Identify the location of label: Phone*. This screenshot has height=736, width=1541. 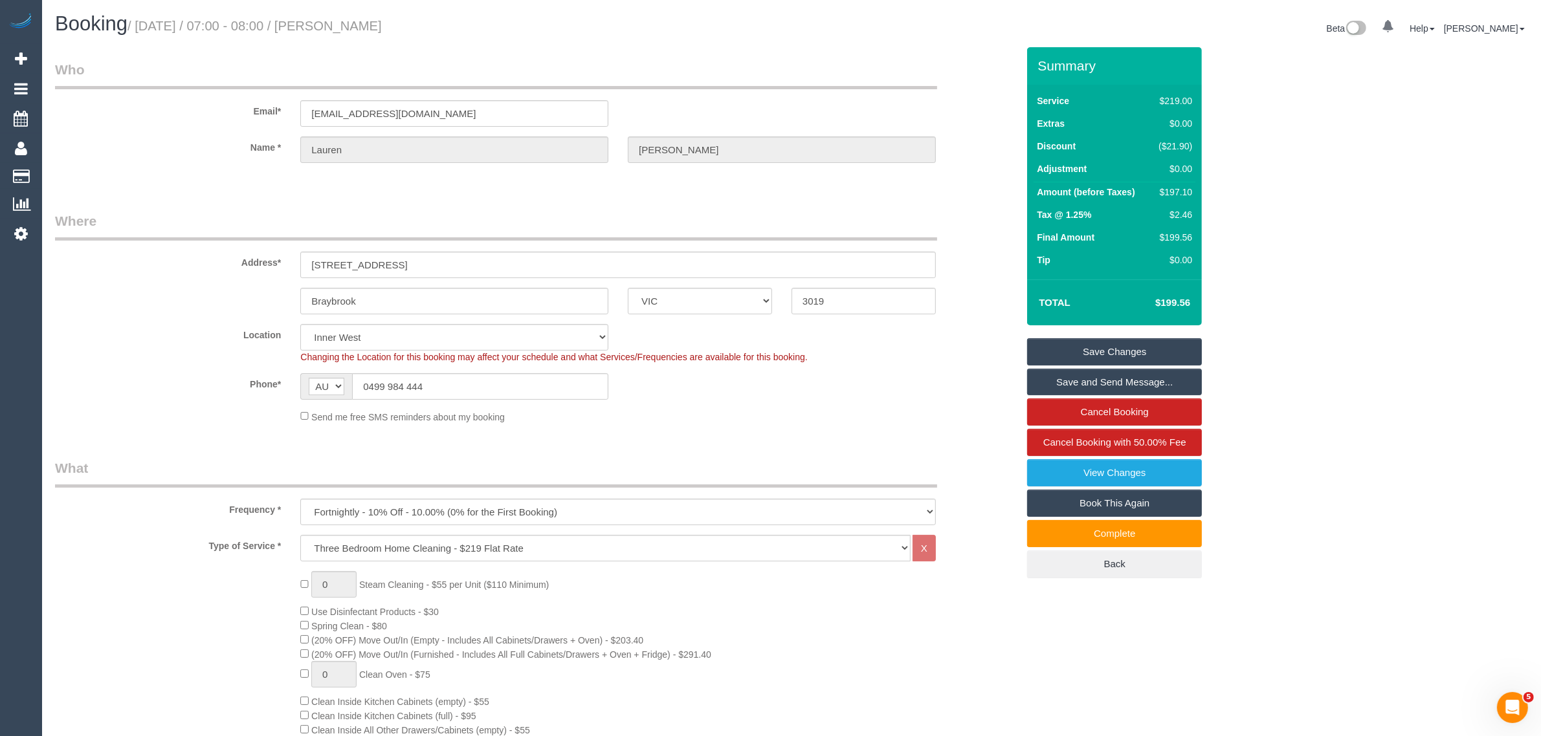
(168, 382).